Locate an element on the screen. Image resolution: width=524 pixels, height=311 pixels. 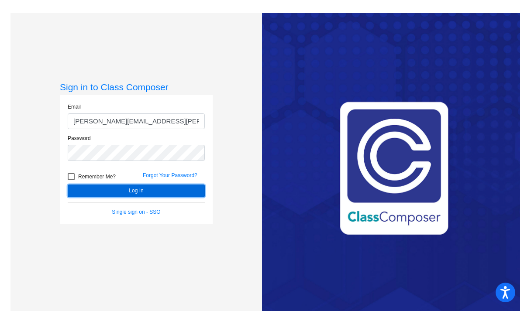
button: Log In is located at coordinates (136, 191).